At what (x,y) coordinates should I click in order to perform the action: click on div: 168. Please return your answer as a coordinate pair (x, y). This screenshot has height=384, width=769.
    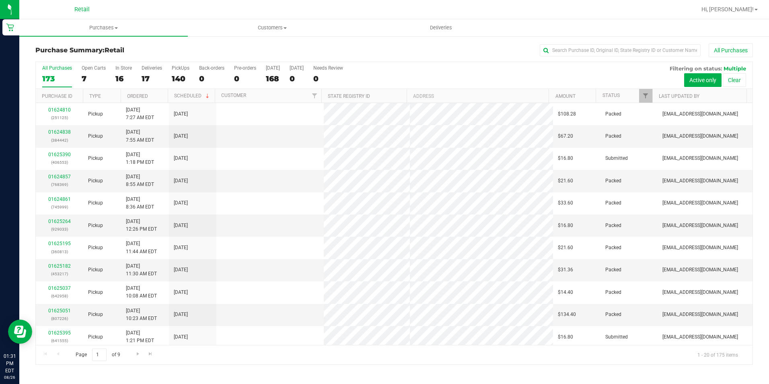
    Looking at the image, I should click on (273, 78).